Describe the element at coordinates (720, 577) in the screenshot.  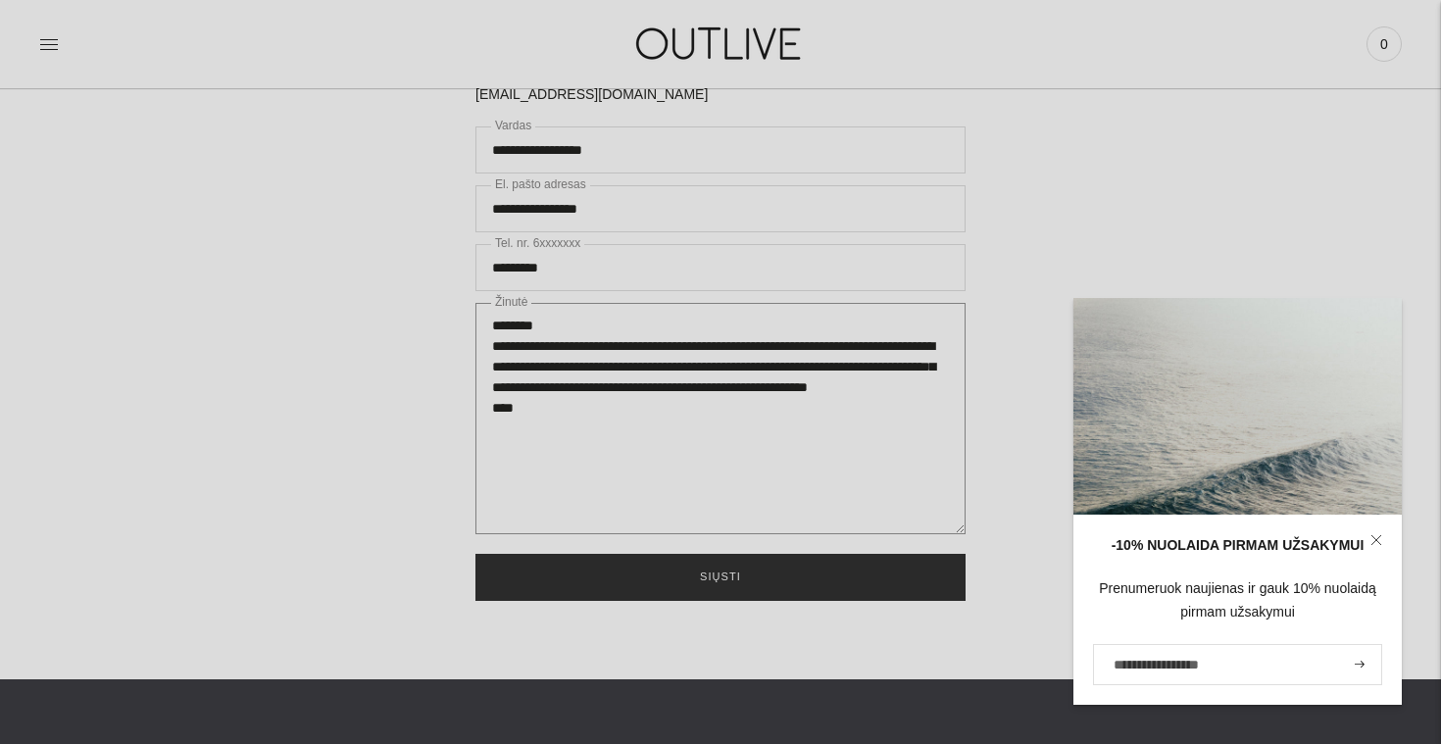
I see `button: Siųsti` at that location.